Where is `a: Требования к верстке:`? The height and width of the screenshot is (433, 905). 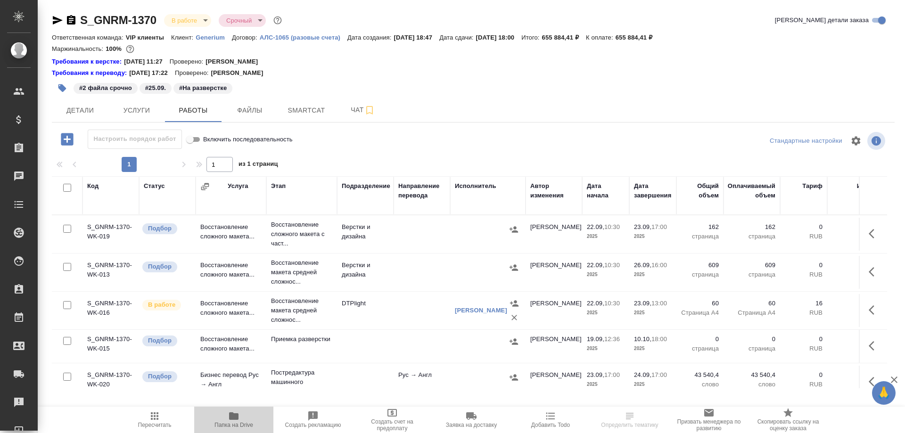 a: Требования к верстке: is located at coordinates (88, 62).